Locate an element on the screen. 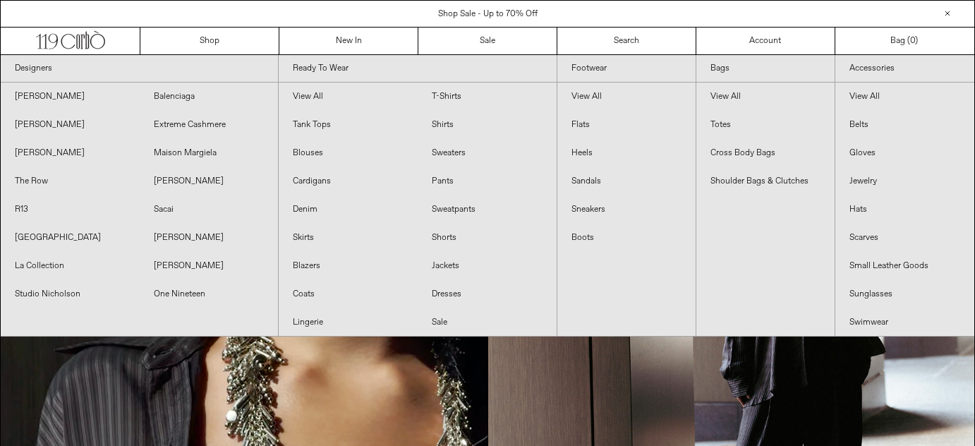 The width and height of the screenshot is (975, 446). a: Account is located at coordinates (765, 41).